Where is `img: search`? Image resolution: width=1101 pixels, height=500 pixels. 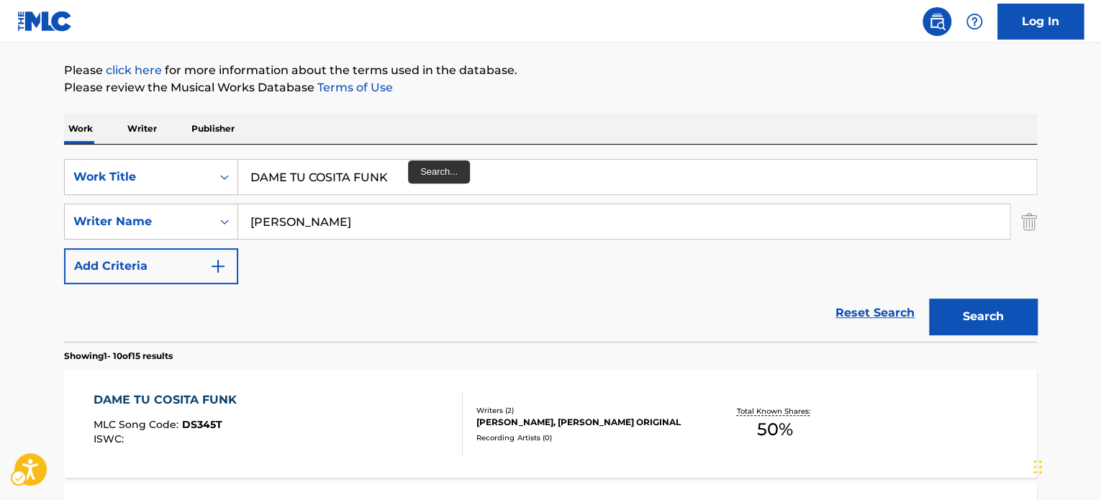 img: search is located at coordinates (937, 22).